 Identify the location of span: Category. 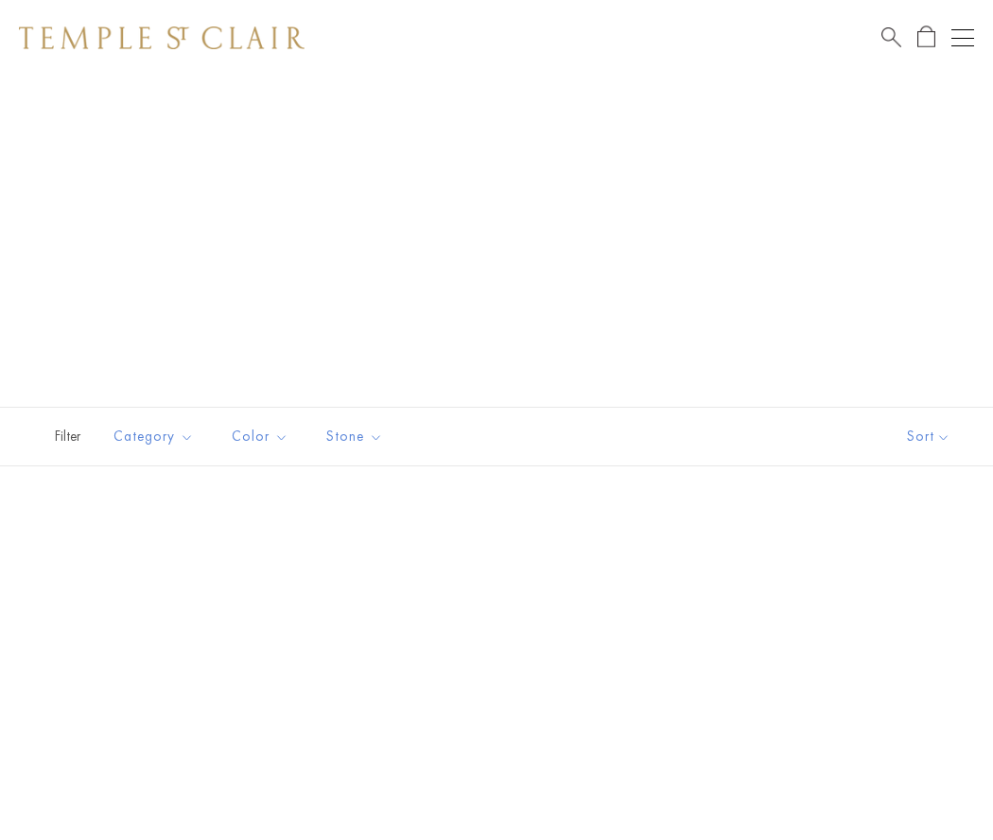
(156, 436).